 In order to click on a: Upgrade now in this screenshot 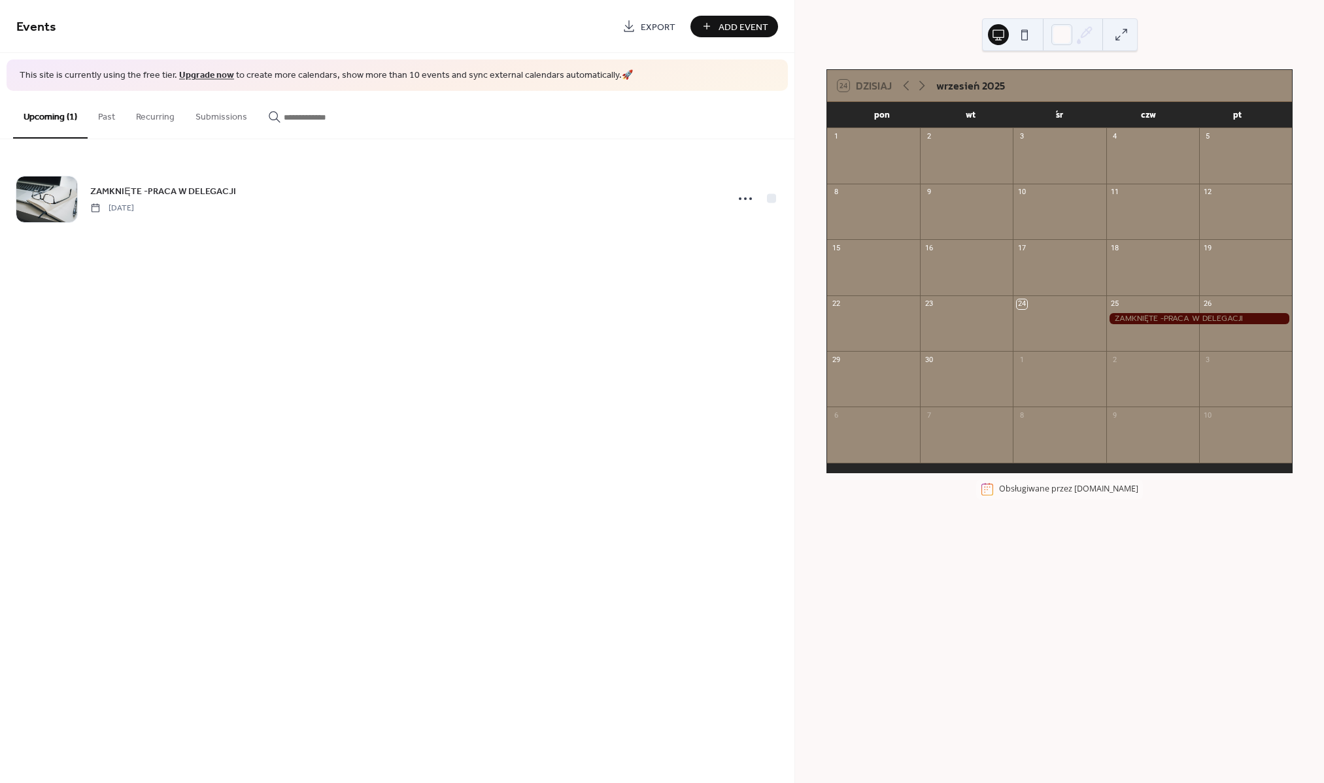, I will do `click(207, 75)`.